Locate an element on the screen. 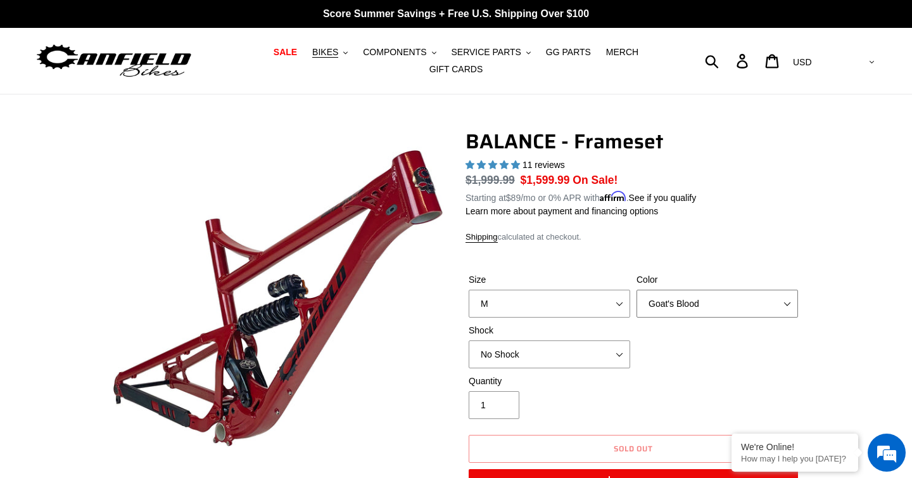 The width and height of the screenshot is (912, 478). label: Quantity is located at coordinates (549, 381).